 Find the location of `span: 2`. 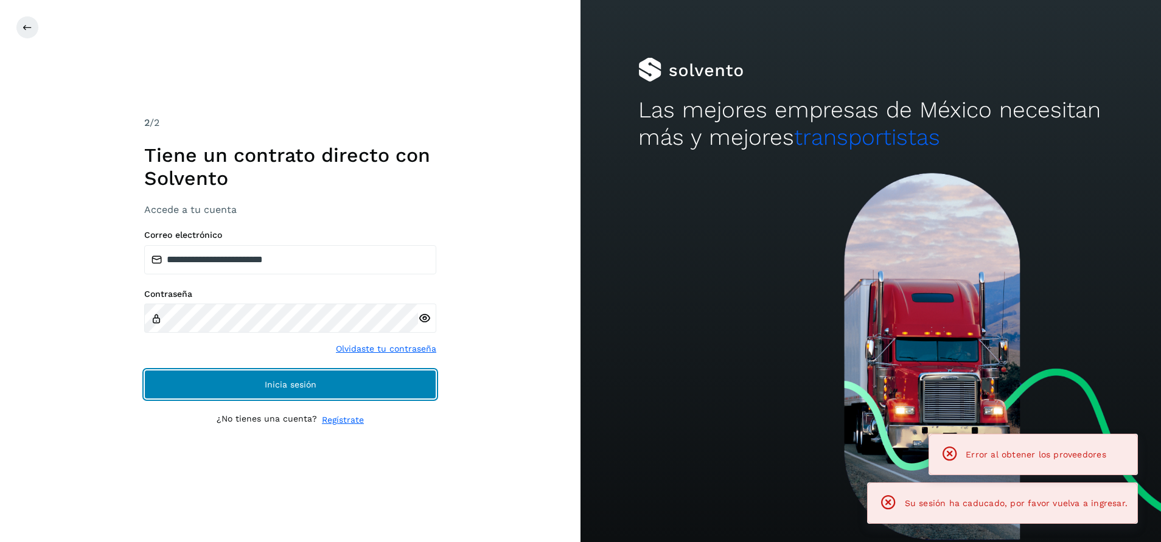

span: 2 is located at coordinates (147, 122).